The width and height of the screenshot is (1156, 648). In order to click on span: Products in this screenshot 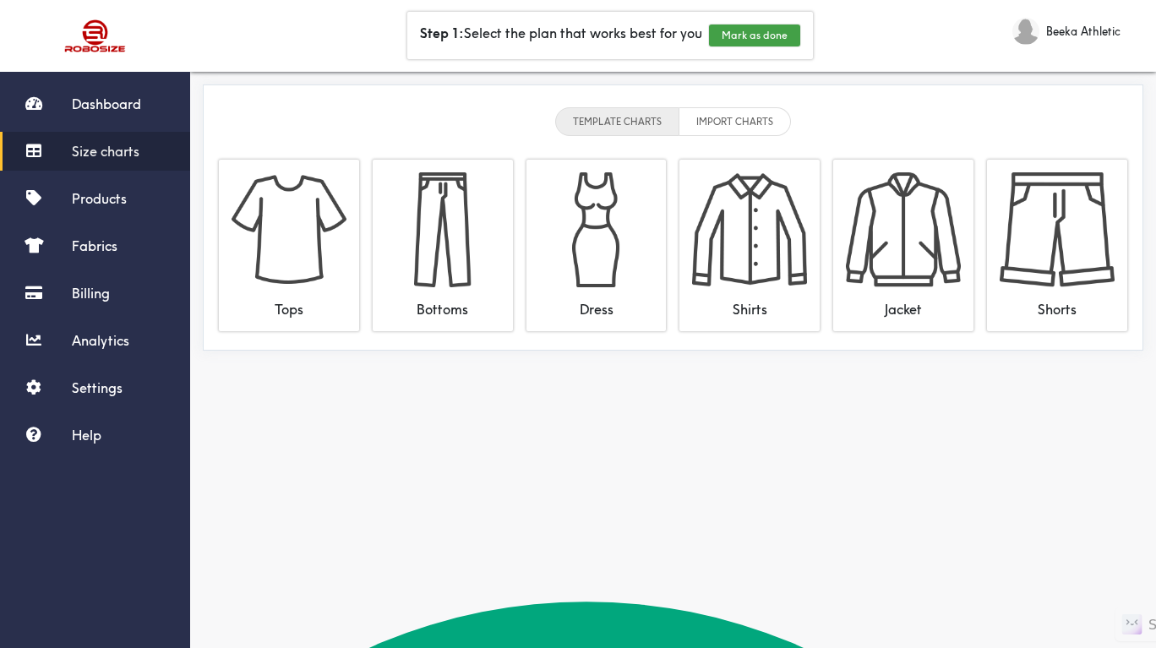, I will do `click(99, 199)`.